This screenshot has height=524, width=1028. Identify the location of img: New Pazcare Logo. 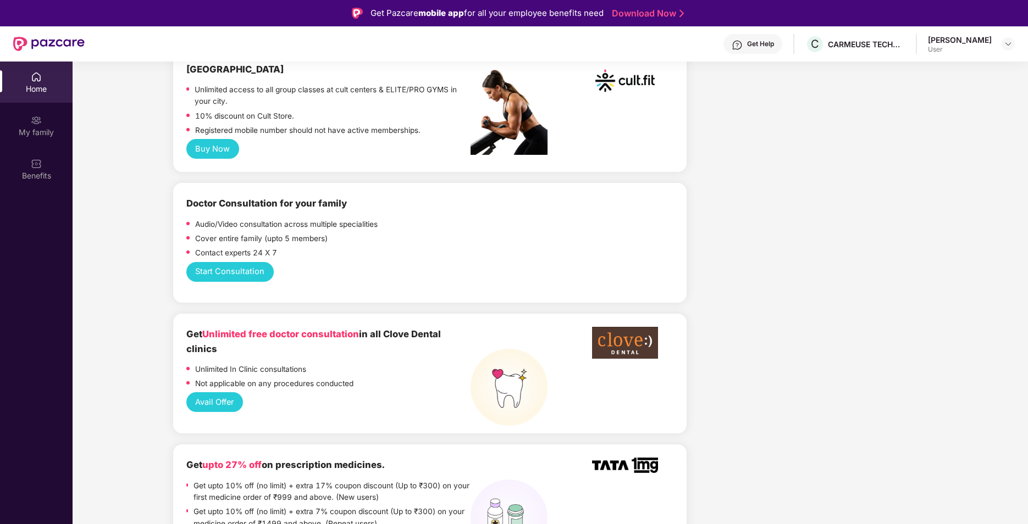
(49, 44).